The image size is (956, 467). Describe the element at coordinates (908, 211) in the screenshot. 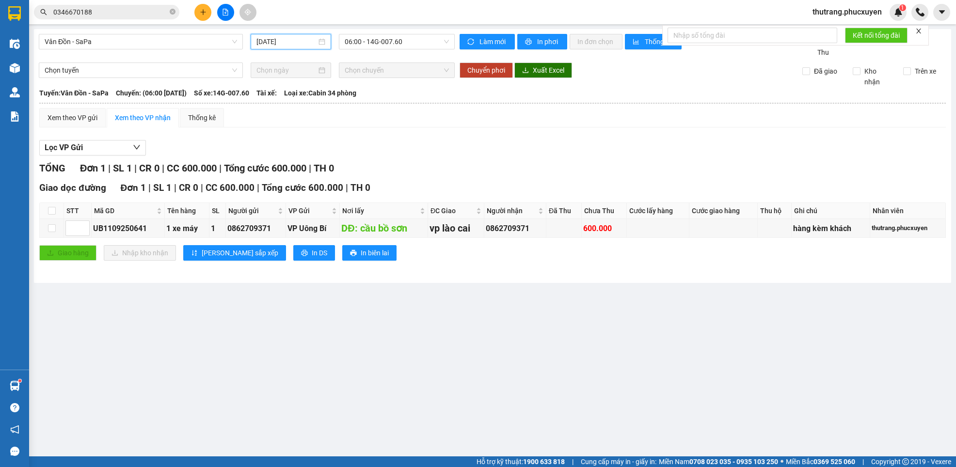

I see `th: Nhân viên` at that location.